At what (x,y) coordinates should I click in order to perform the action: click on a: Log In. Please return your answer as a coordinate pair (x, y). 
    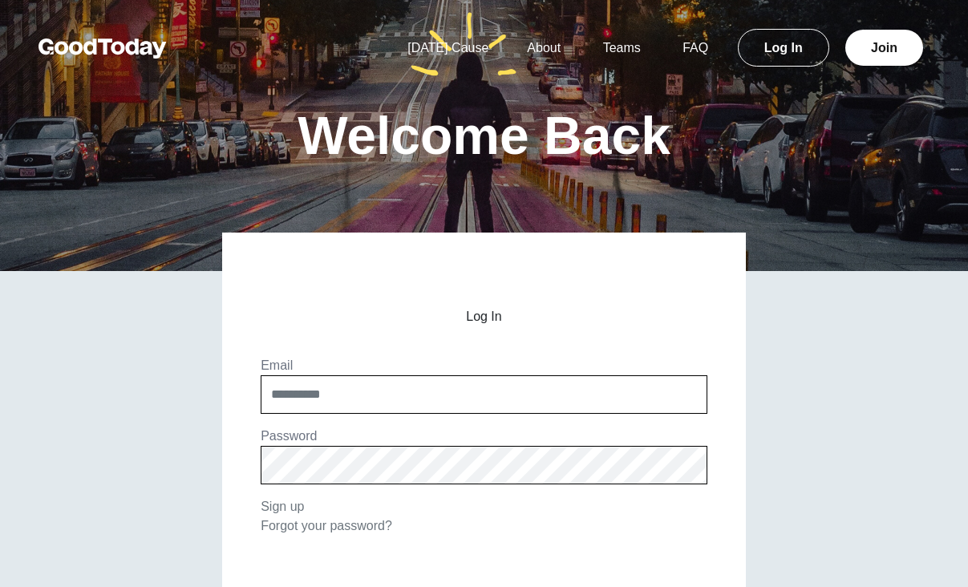
    Looking at the image, I should click on (784, 47).